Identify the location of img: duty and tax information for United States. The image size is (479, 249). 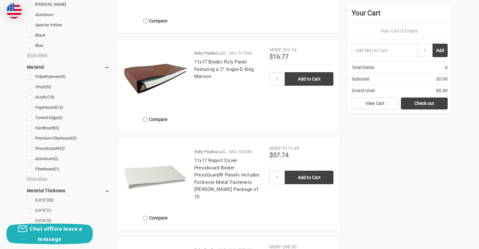
(14, 11).